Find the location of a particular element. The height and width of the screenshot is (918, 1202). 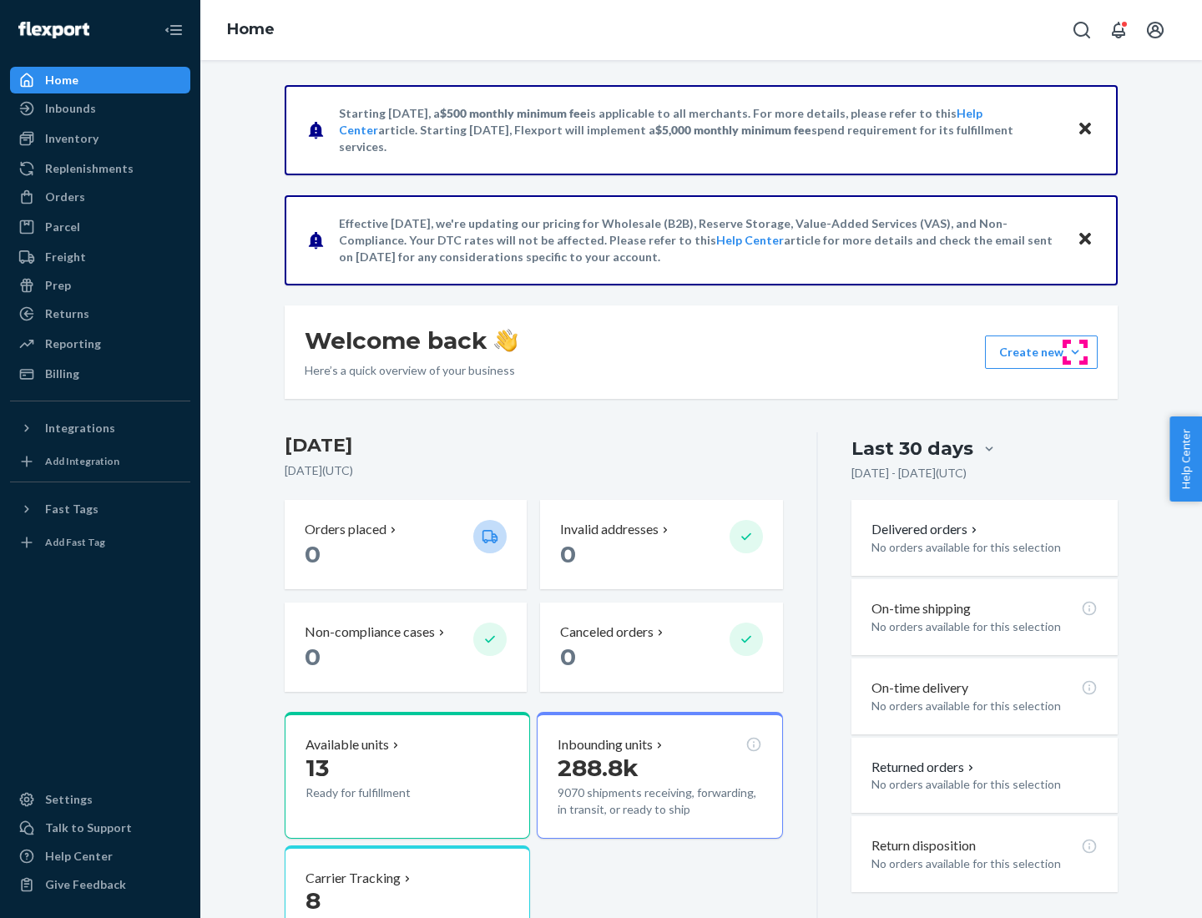

p: Carrier Tracking is located at coordinates (353, 878).